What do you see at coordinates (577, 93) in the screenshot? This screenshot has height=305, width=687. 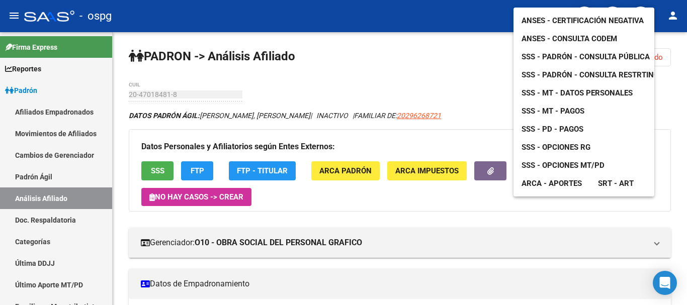 I see `span: SSS - MT - Datos Personales` at bounding box center [577, 93].